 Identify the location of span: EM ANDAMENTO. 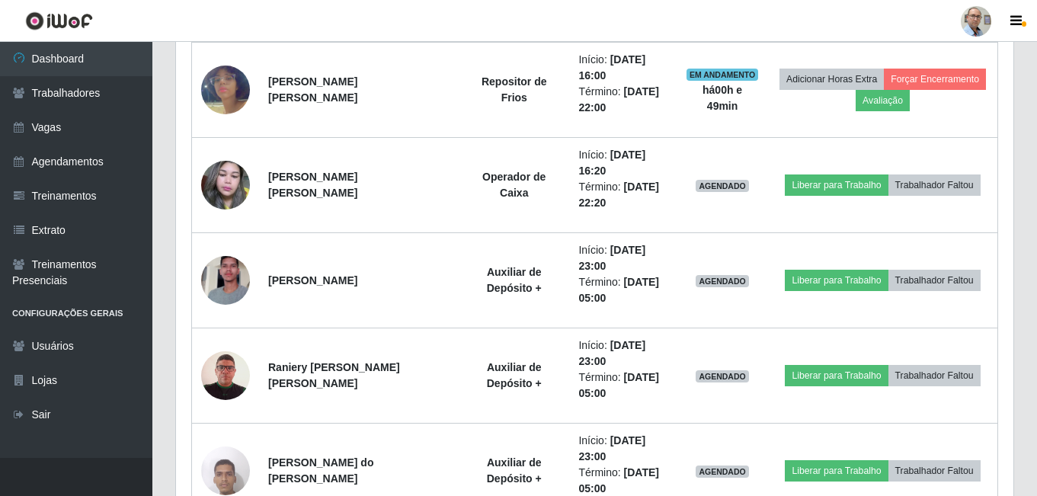
(722, 75).